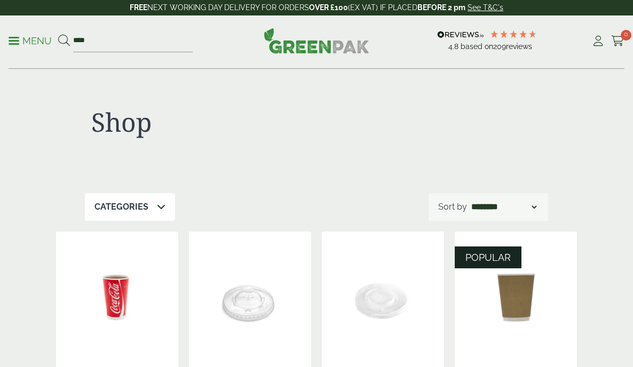 The height and width of the screenshot is (367, 633). I want to click on img: 16/22oz Straw Slot Coke Cup lid, so click(383, 298).